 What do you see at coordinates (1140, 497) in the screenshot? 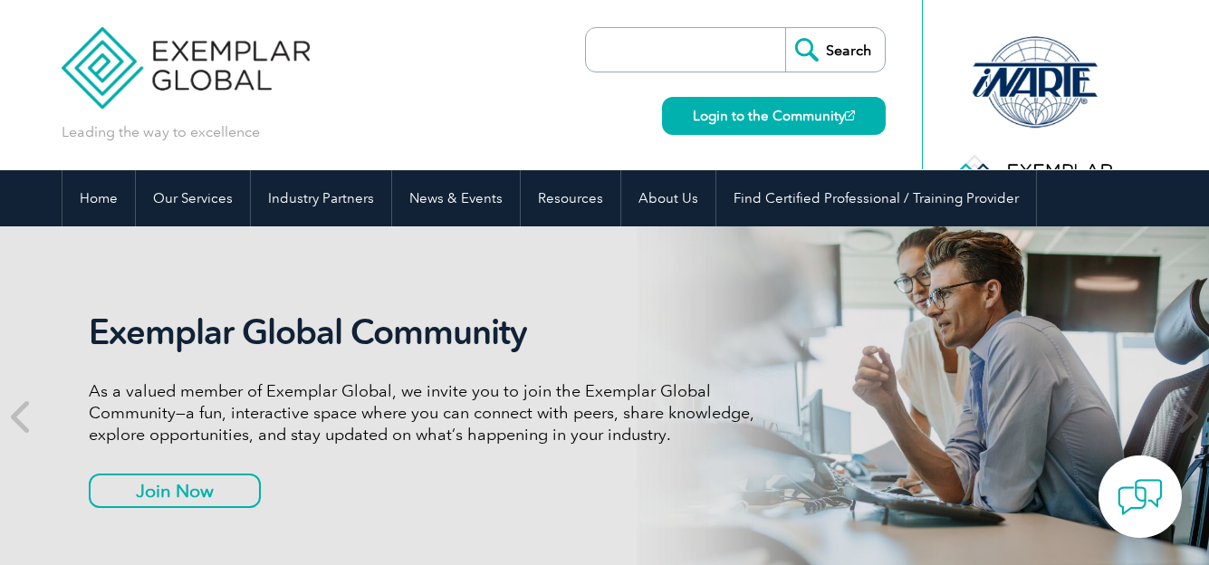
I see `img: contact-chat.png` at bounding box center [1140, 497].